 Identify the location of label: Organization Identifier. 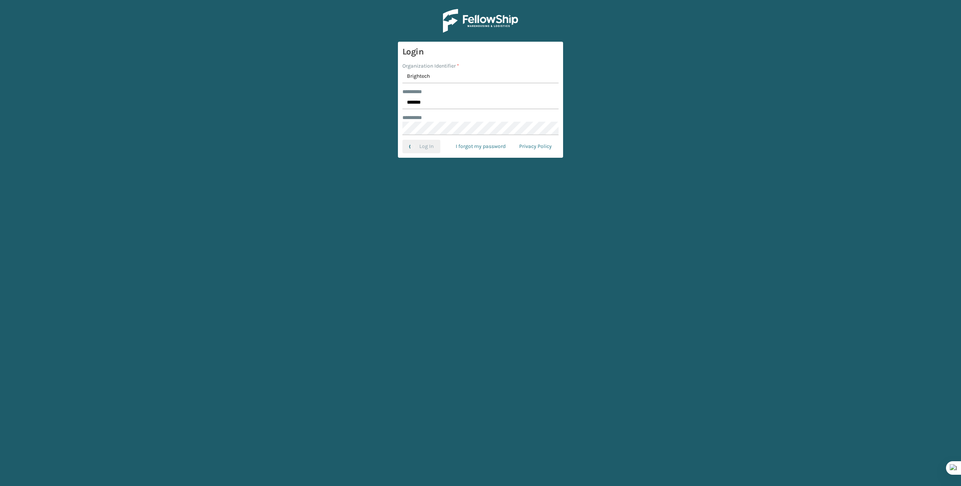
(430, 66).